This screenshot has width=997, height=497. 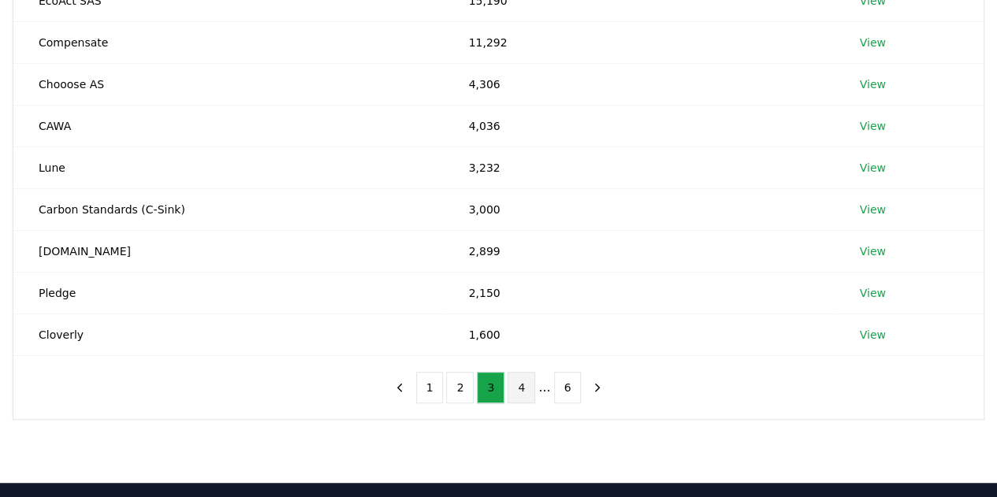 I want to click on td: 1,600, so click(x=638, y=334).